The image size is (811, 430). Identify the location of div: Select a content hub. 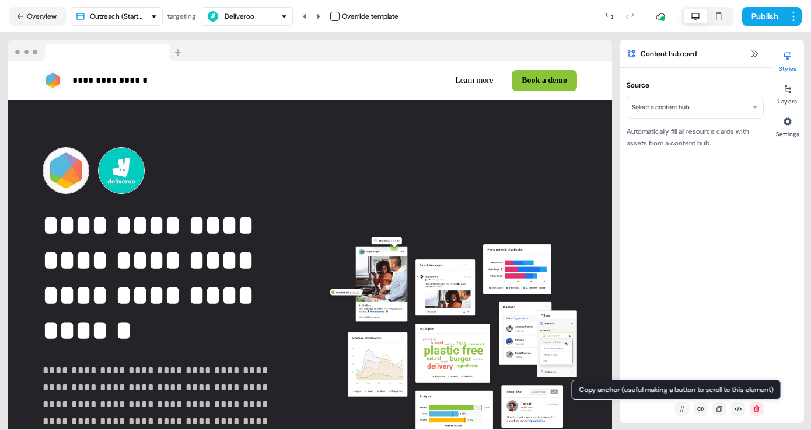
(661, 107).